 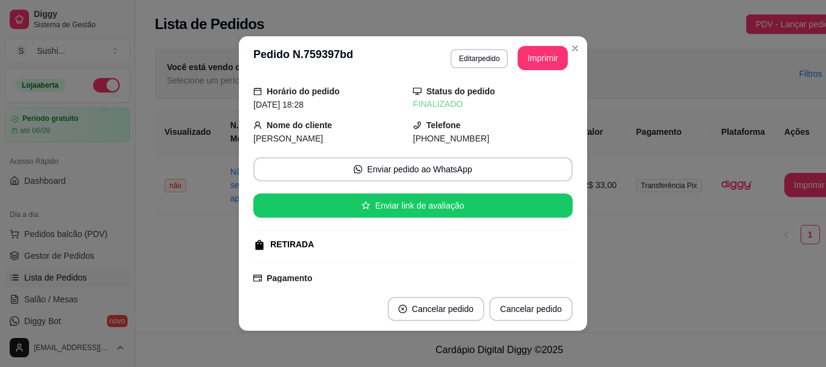 What do you see at coordinates (461, 91) in the screenshot?
I see `strong: Status do pedido` at bounding box center [461, 91].